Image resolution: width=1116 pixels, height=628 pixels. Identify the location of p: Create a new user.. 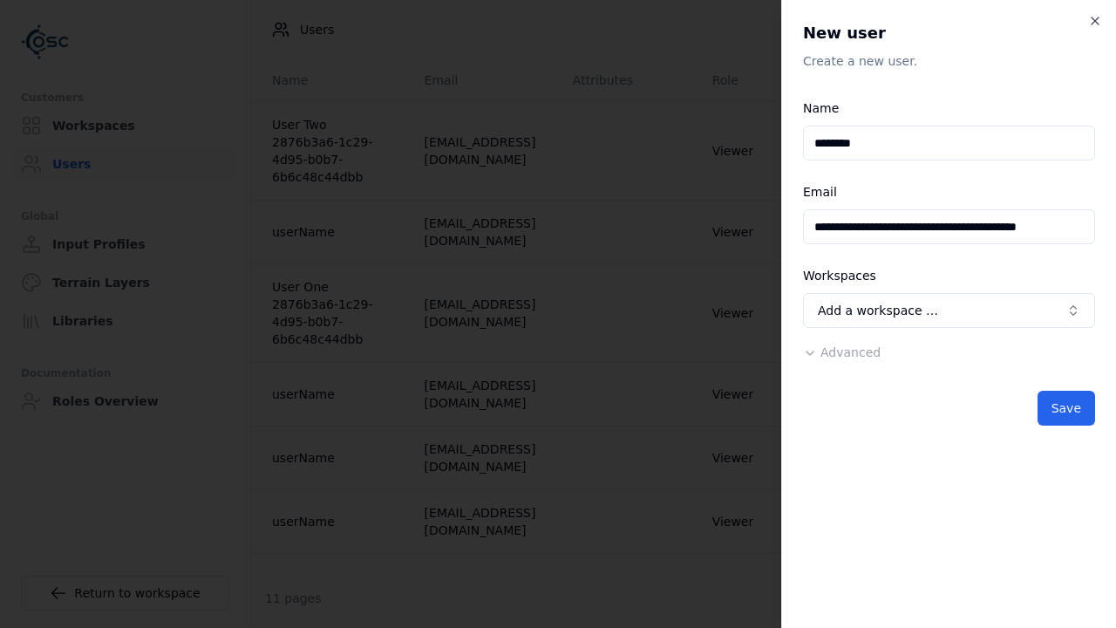
(948, 61).